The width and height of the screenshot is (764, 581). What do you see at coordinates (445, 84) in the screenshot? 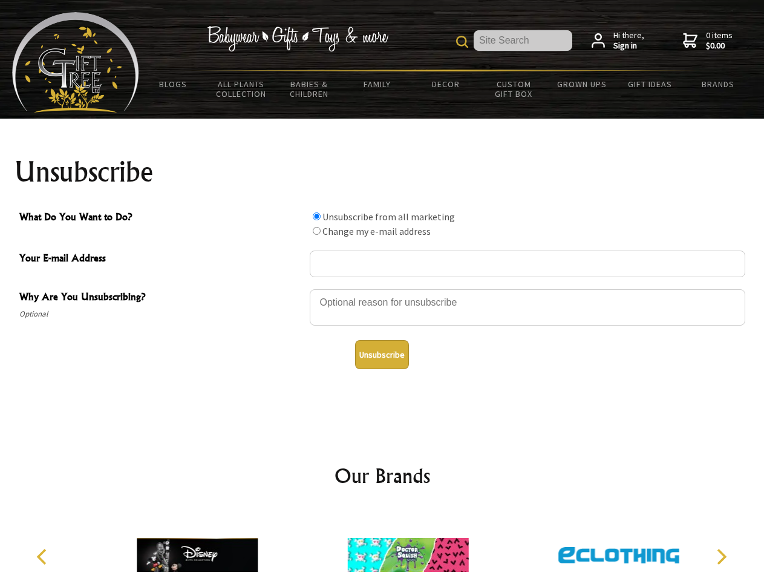
I see `a: Decor` at bounding box center [445, 84].